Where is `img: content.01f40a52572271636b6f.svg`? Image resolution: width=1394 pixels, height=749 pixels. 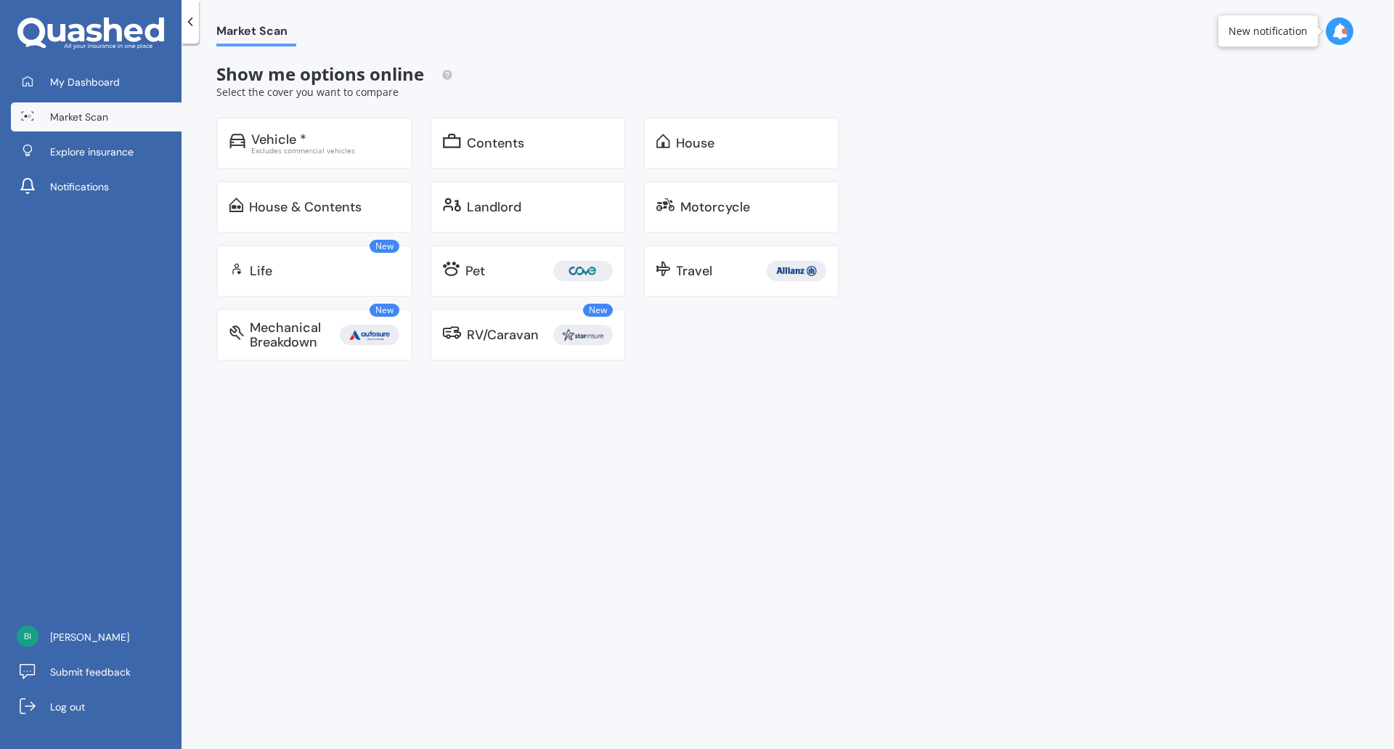 img: content.01f40a52572271636b6f.svg is located at coordinates (452, 141).